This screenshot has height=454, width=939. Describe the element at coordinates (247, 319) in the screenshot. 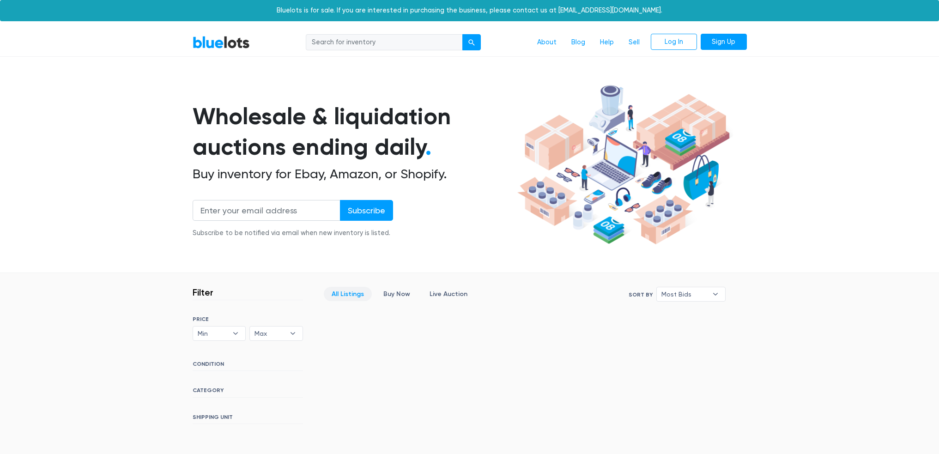

I see `h6: PRICE` at that location.